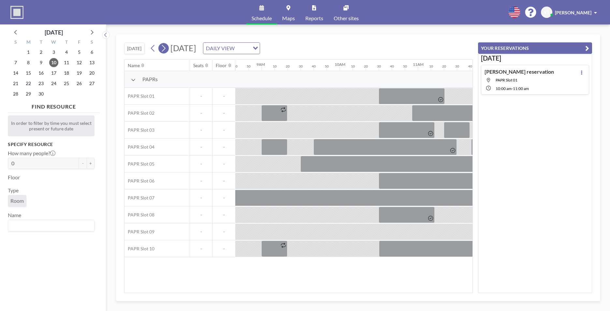 Image resolution: width=610 pixels, height=311 pixels. What do you see at coordinates (66, 52) in the screenshot?
I see `span: Thursday, September 4, 2025` at bounding box center [66, 52].